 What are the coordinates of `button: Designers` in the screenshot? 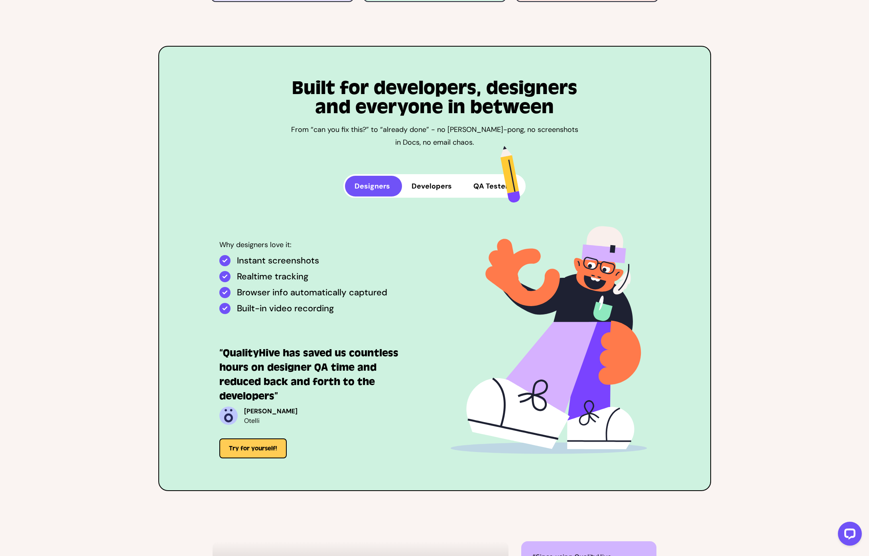 It's located at (373, 186).